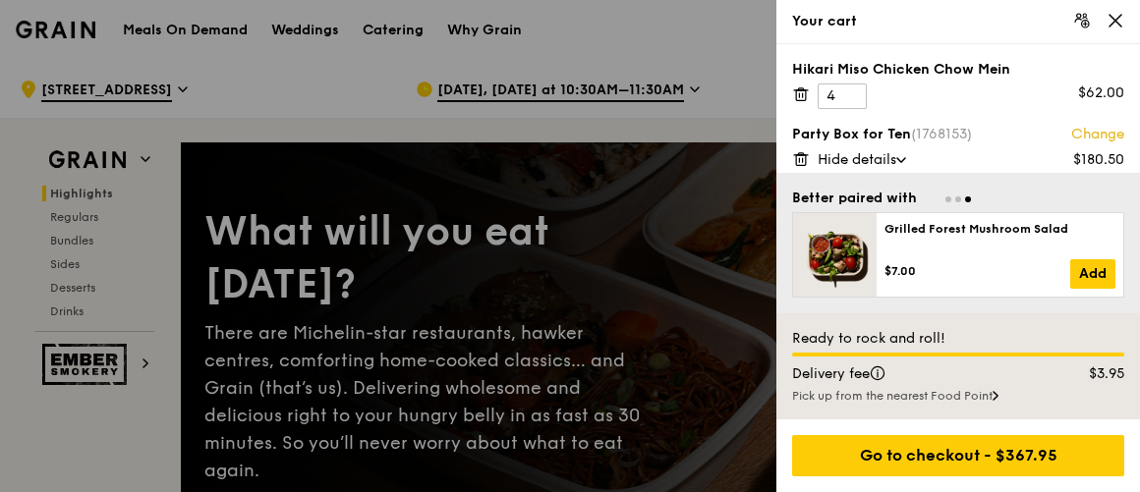  I want to click on div: $7.00, so click(977, 271).